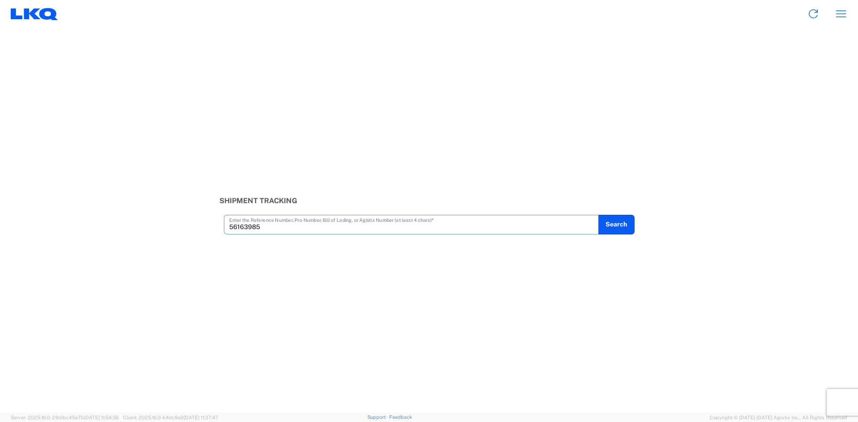  Describe the element at coordinates (171, 418) in the screenshot. I see `span: Client: 2025.16.0-b4dc8a9` at that location.